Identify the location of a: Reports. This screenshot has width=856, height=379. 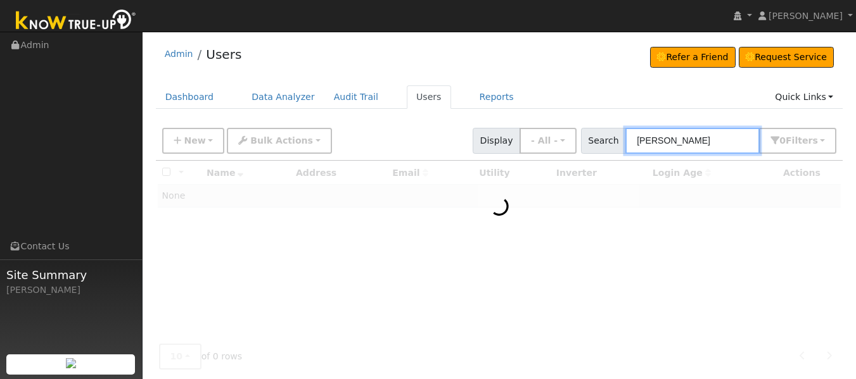
(497, 97).